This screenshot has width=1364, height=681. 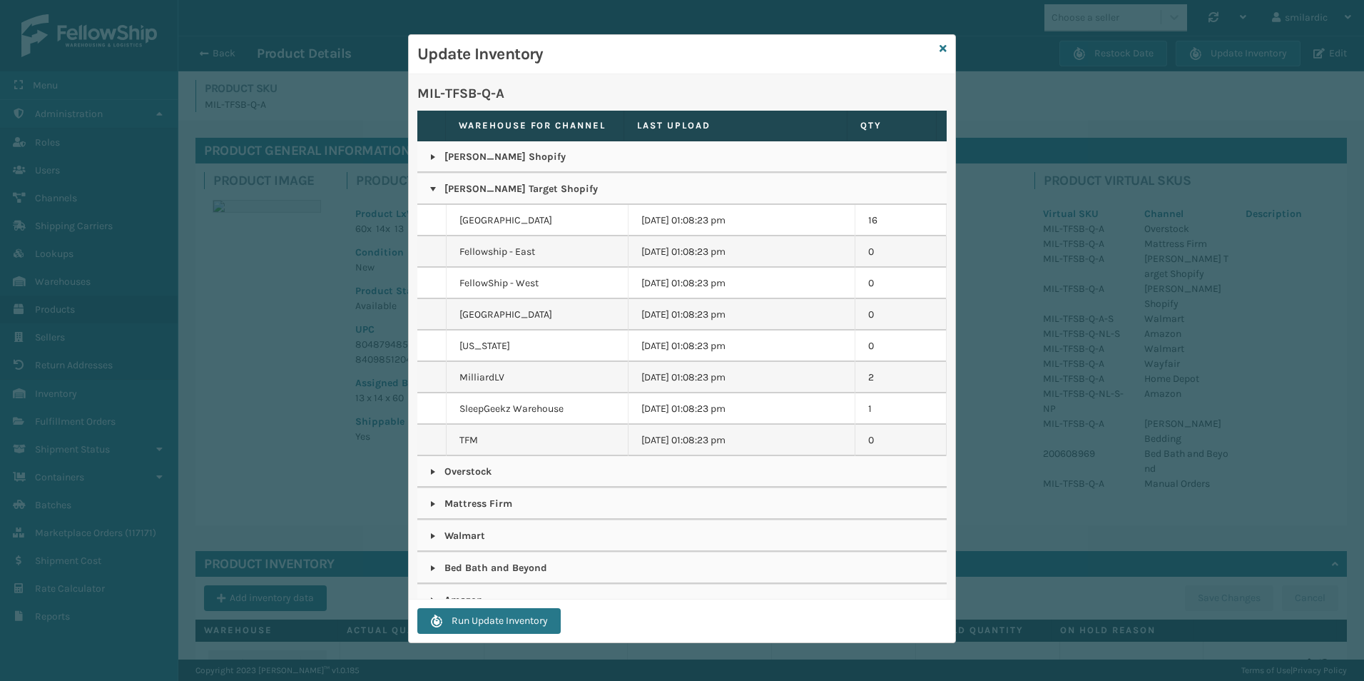 I want to click on label: Last Upload, so click(x=736, y=126).